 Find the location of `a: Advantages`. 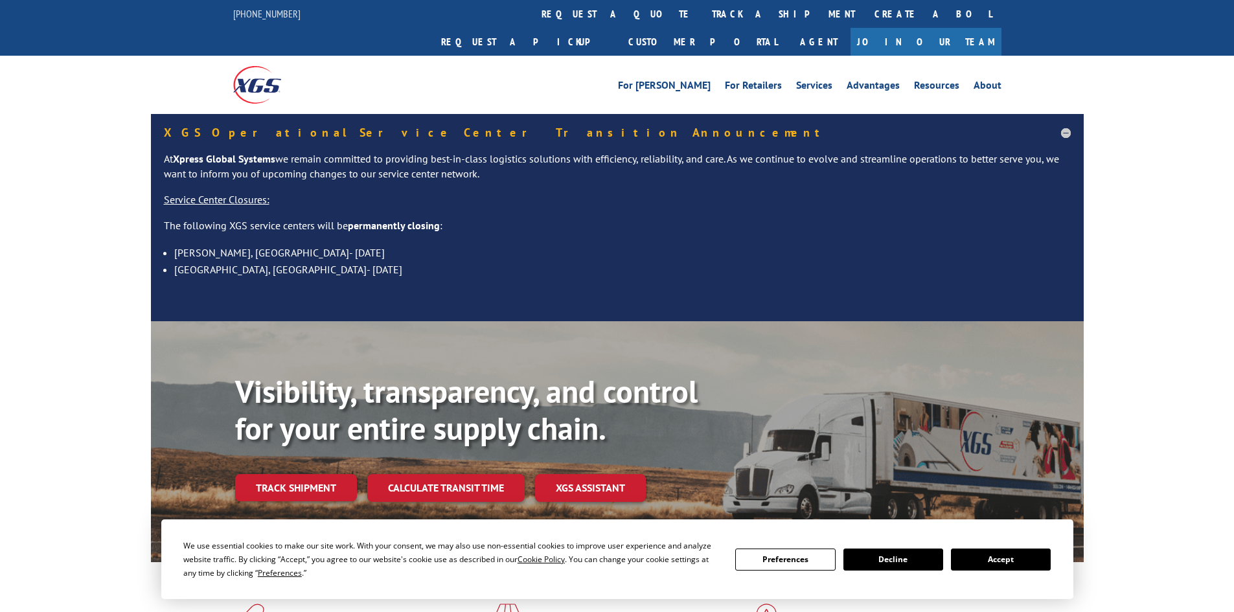

a: Advantages is located at coordinates (873, 87).